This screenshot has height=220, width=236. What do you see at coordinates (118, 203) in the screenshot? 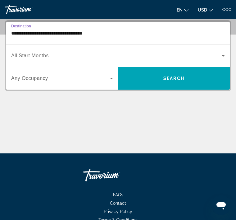
I see `span: Contact` at bounding box center [118, 203].